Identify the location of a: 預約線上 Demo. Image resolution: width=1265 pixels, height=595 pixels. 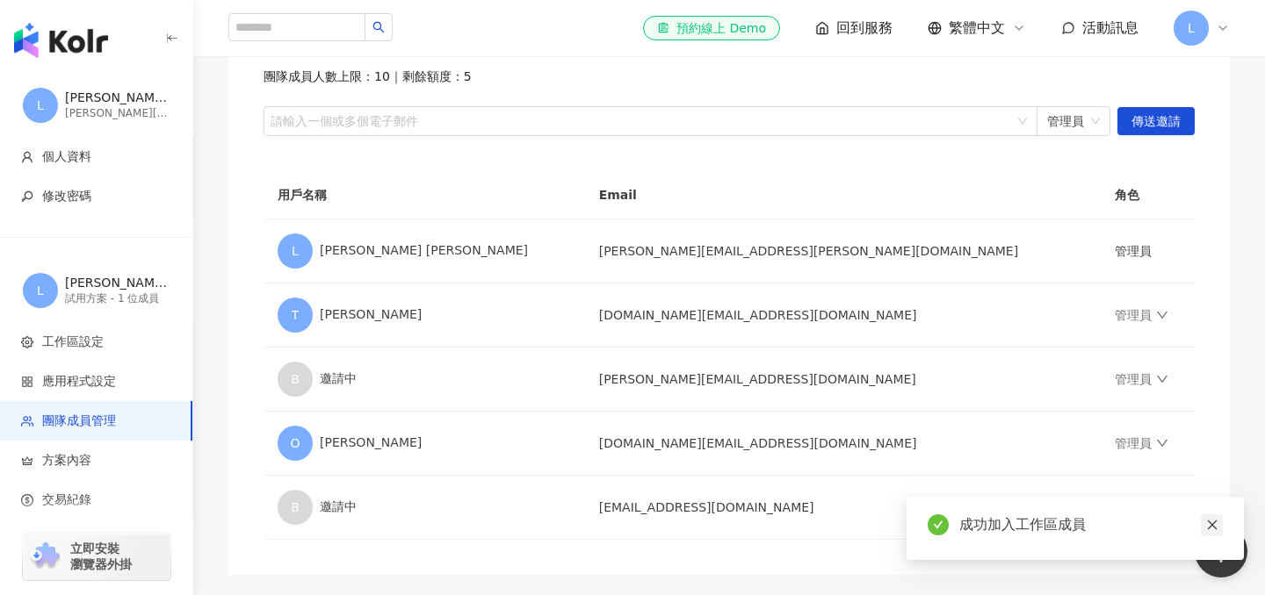
(711, 28).